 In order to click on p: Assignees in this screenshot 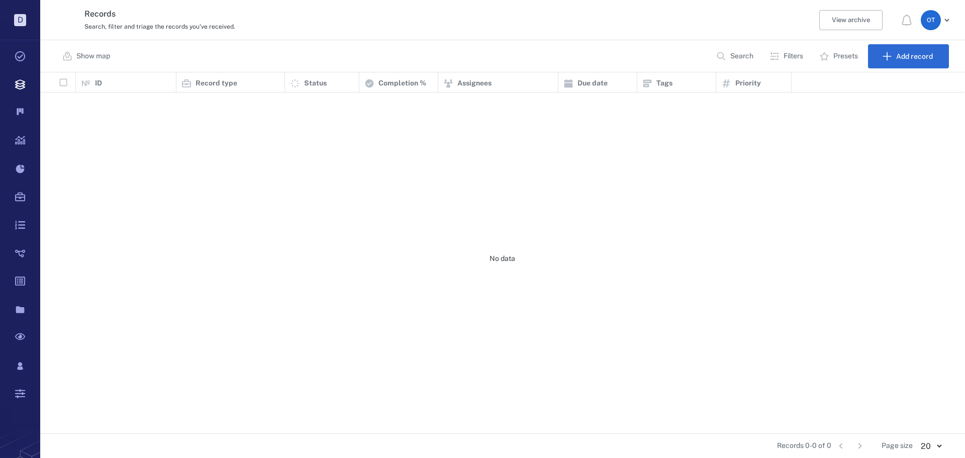, I will do `click(474, 83)`.